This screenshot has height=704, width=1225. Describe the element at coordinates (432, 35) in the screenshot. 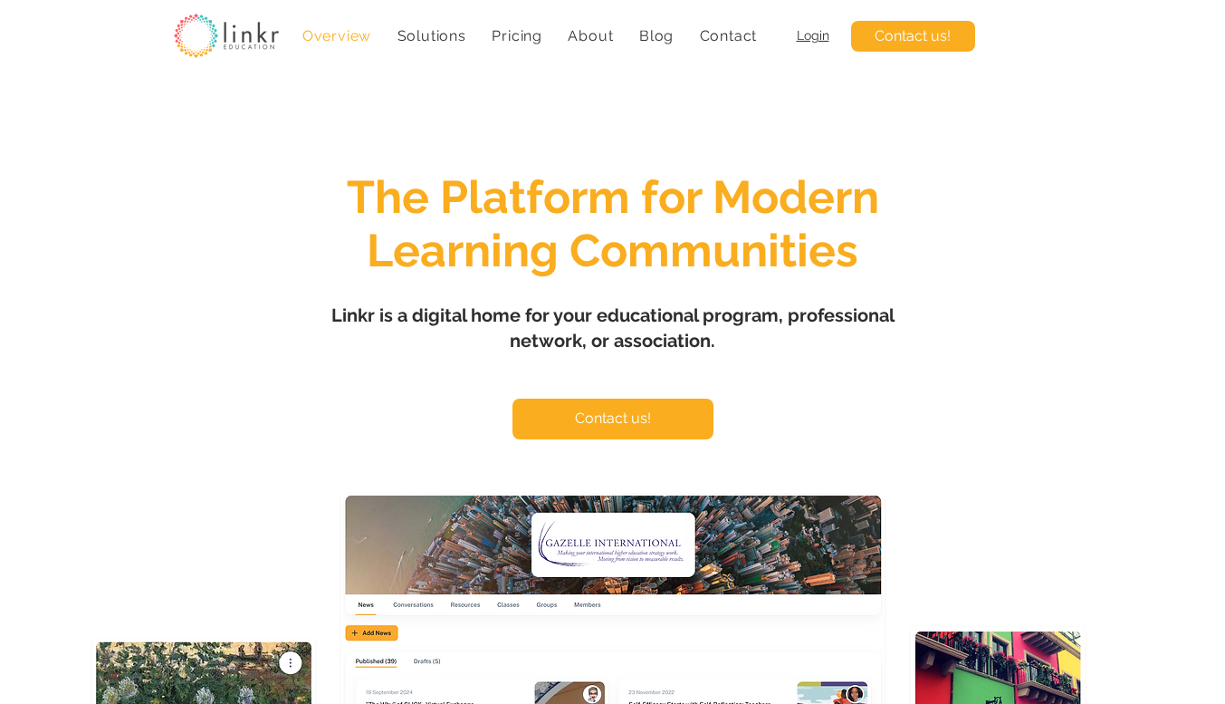

I see `span: Solutions` at that location.